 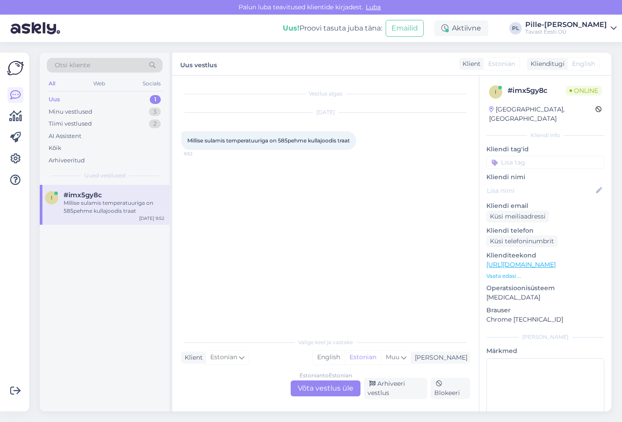 What do you see at coordinates (15, 68) in the screenshot?
I see `img: Askly Logo` at bounding box center [15, 68].